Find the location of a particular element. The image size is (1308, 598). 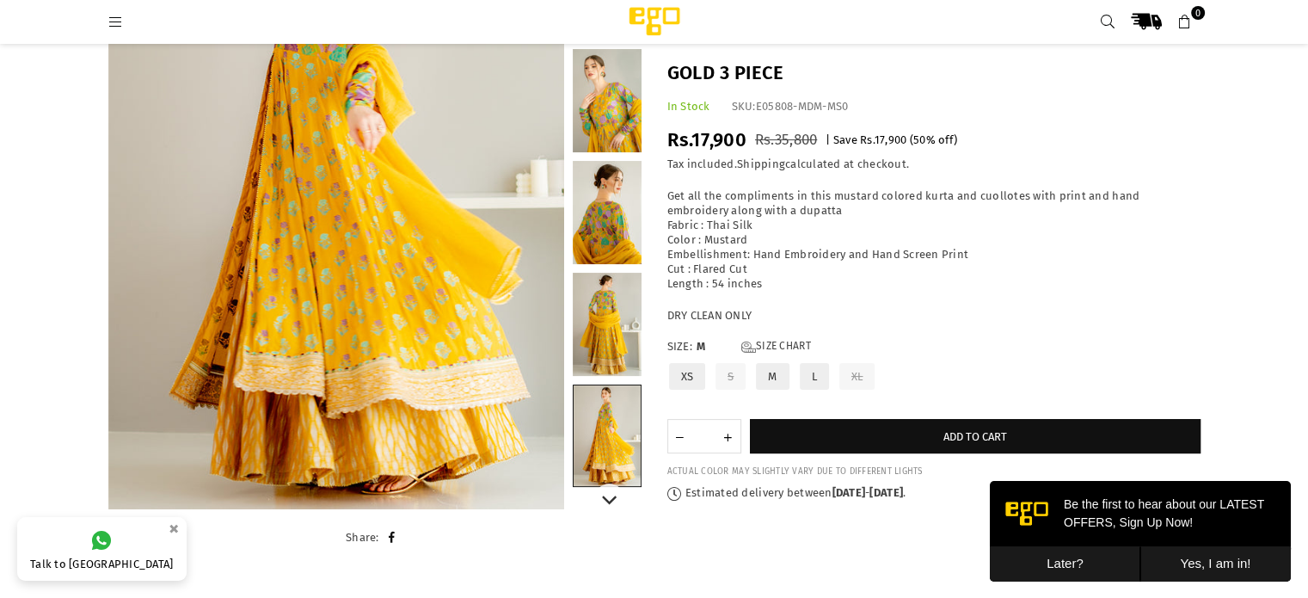

span: Add to cart is located at coordinates (975, 436).